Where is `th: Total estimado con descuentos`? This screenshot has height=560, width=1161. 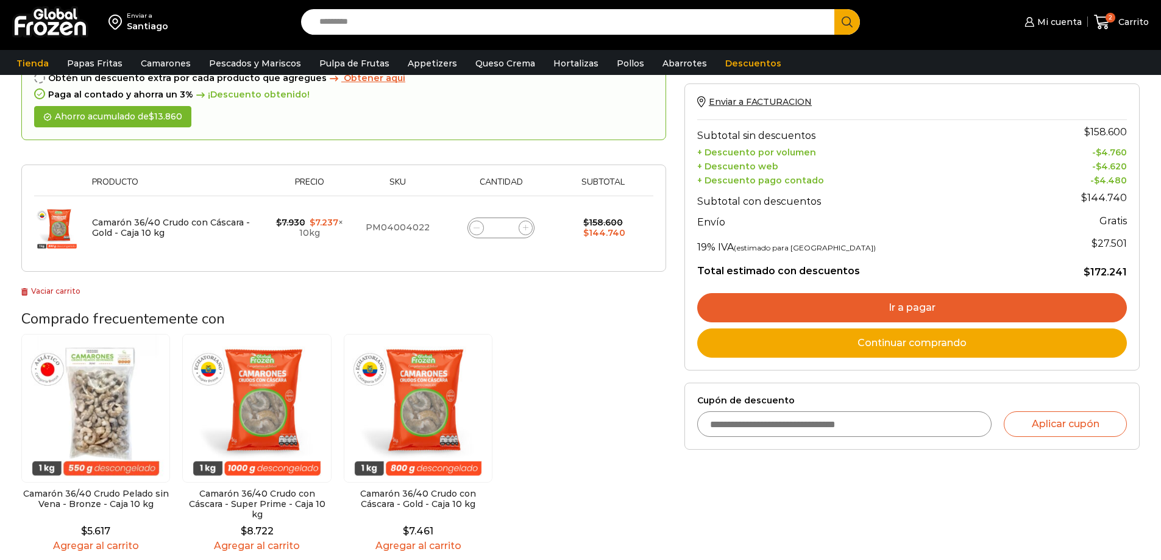 th: Total estimado con descuentos is located at coordinates (865, 268).